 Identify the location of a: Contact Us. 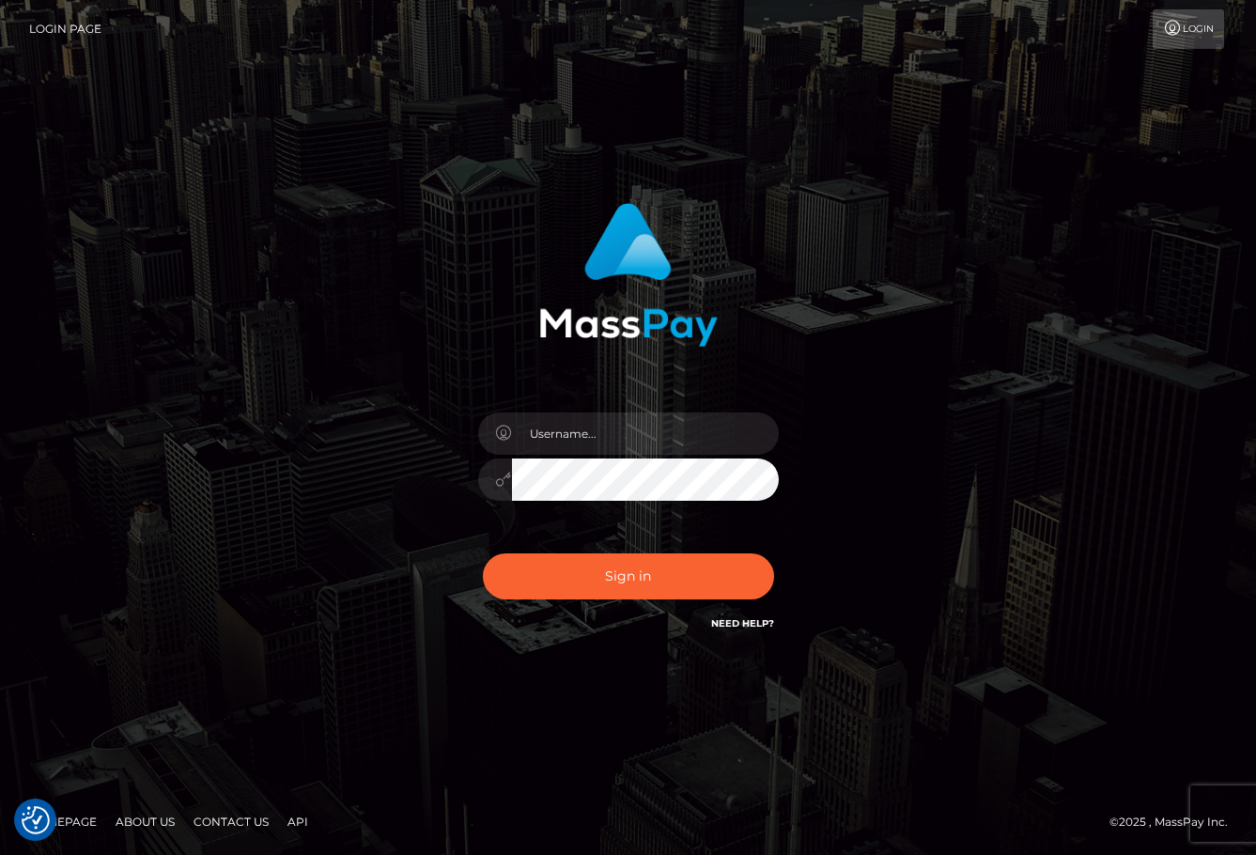
(231, 821).